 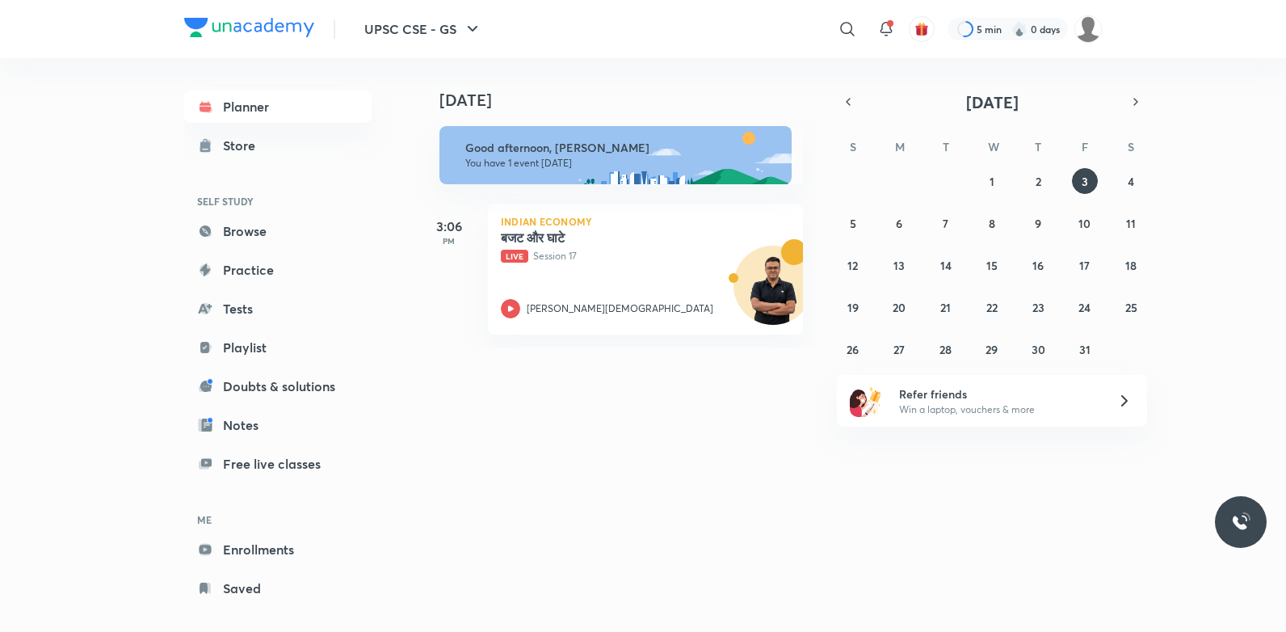 I want to click on button: October 10, 2025, so click(x=1085, y=223).